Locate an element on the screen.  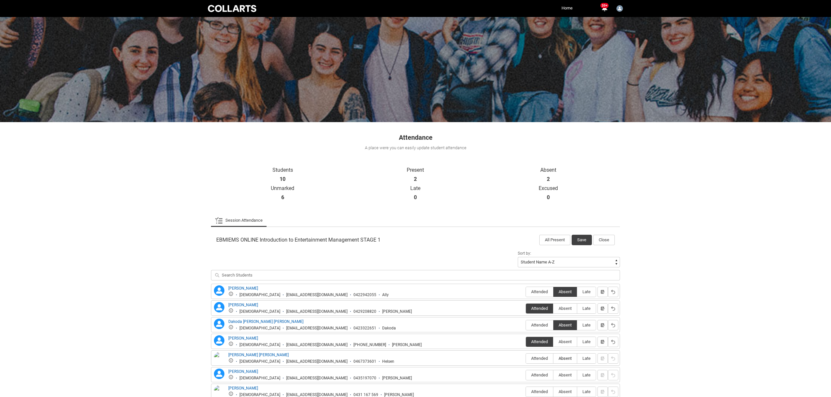
input: Search Students is located at coordinates (415, 275).